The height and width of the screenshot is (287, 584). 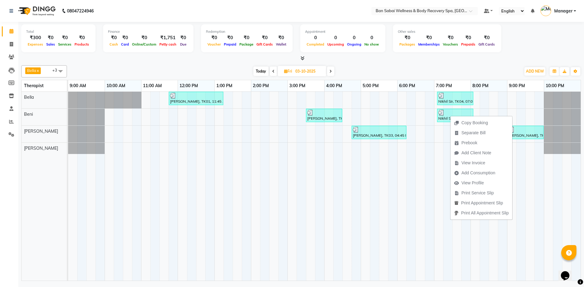 What do you see at coordinates (36, 11) in the screenshot?
I see `img: logo` at bounding box center [36, 11].